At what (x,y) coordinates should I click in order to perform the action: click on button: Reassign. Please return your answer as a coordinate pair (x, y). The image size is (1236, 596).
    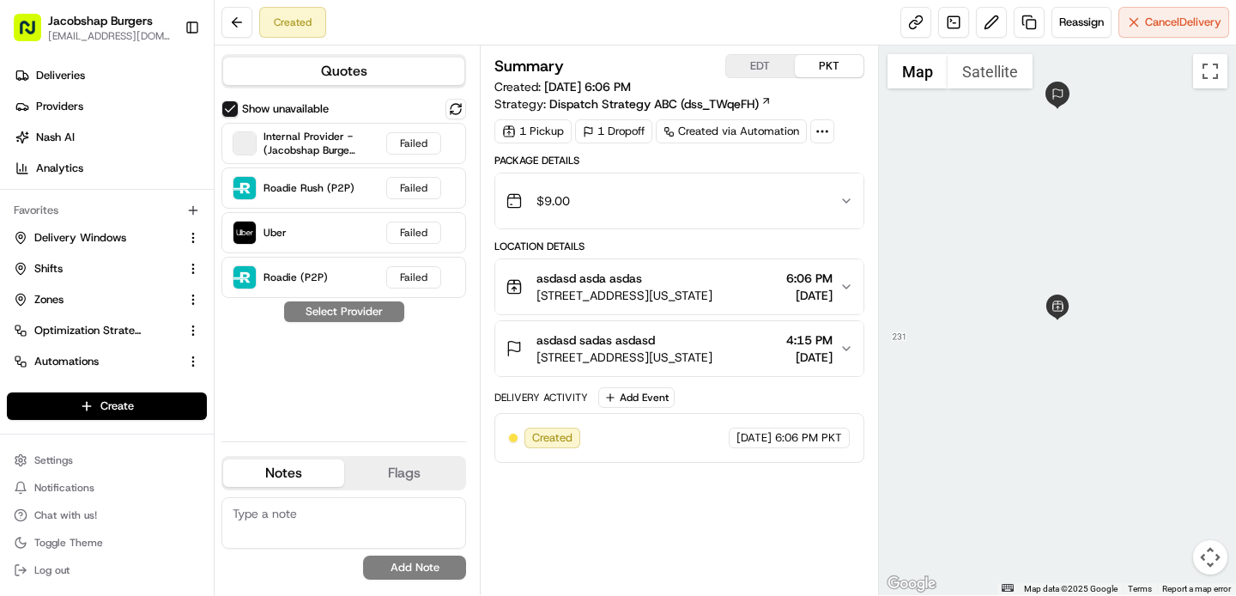
    Looking at the image, I should click on (1082, 22).